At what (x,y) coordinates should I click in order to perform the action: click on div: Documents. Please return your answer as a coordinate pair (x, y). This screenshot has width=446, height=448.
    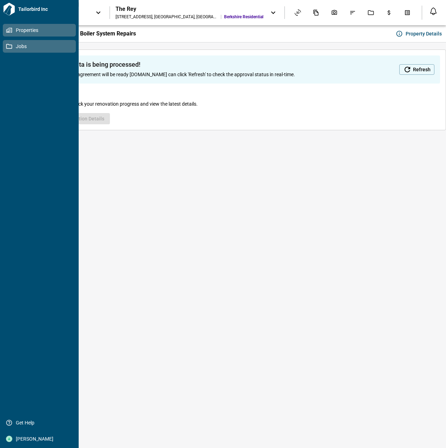
    Looking at the image, I should click on (316, 13).